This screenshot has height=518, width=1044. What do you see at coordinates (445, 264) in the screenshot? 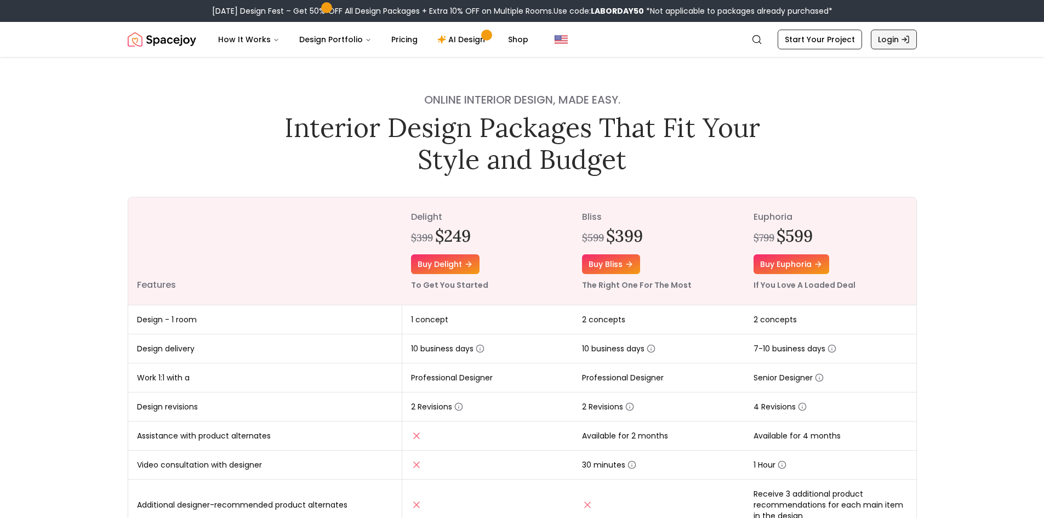
I see `a: Buy delight` at bounding box center [445, 264].